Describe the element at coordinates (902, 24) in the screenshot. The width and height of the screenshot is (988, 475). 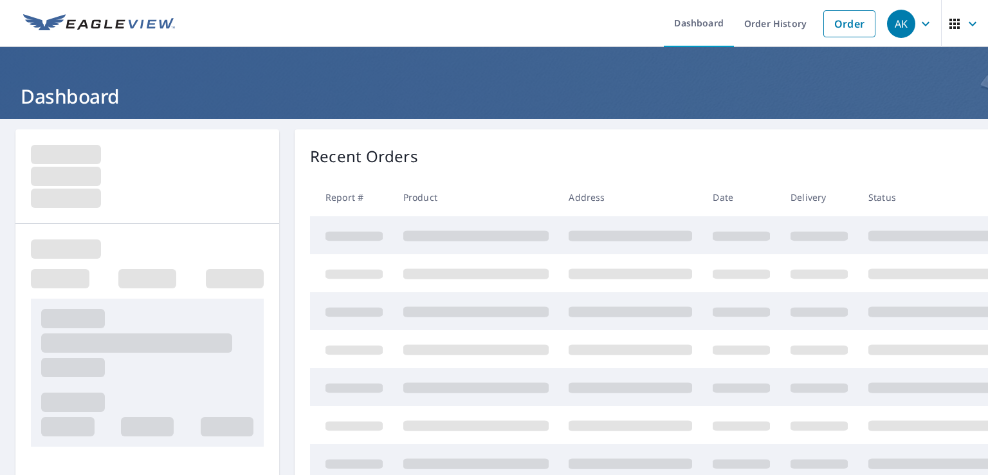
I see `div: AK` at that location.